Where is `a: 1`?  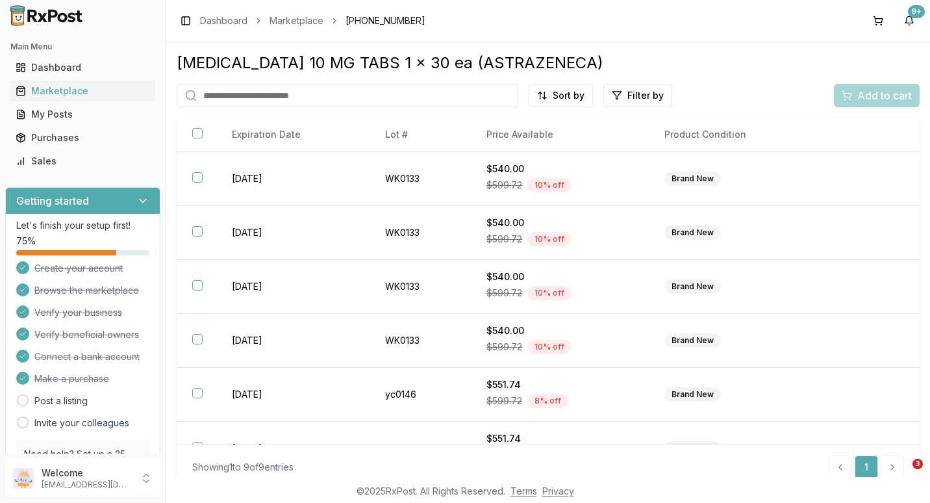 a: 1 is located at coordinates (866, 467).